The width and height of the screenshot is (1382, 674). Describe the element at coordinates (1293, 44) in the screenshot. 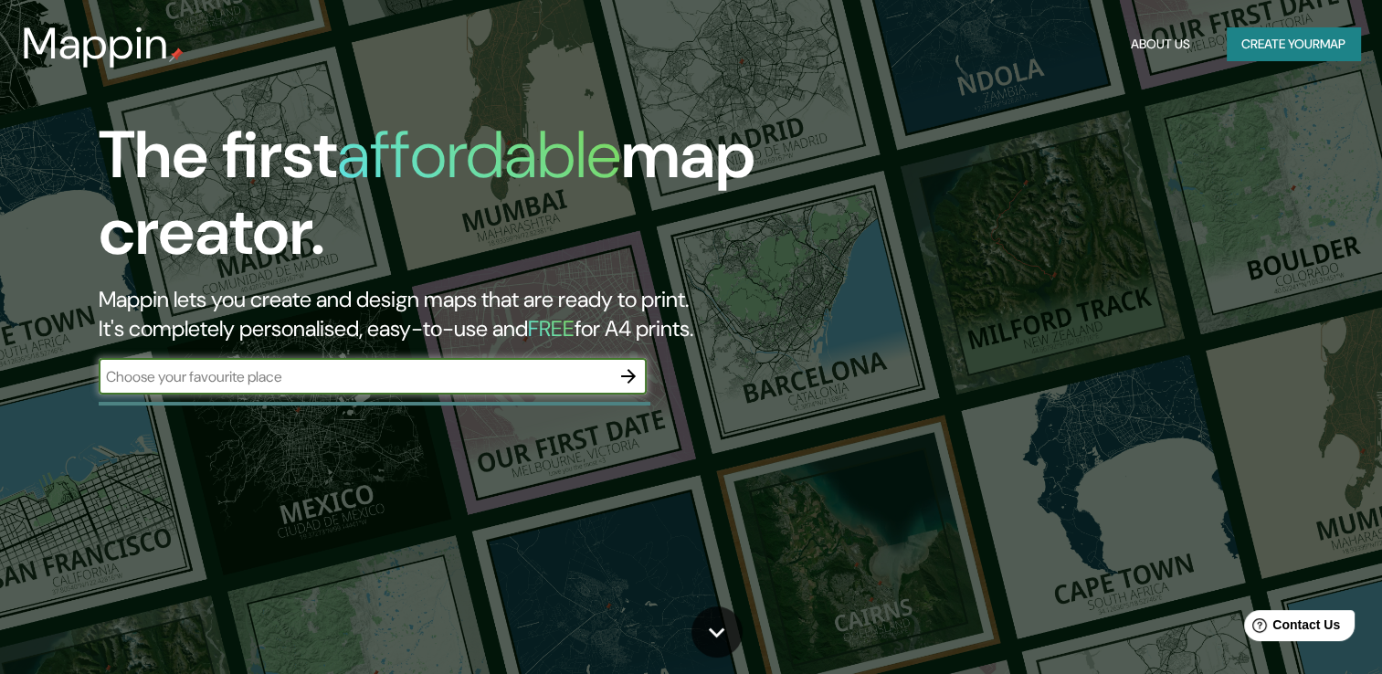

I see `button: Create yourmap` at that location.